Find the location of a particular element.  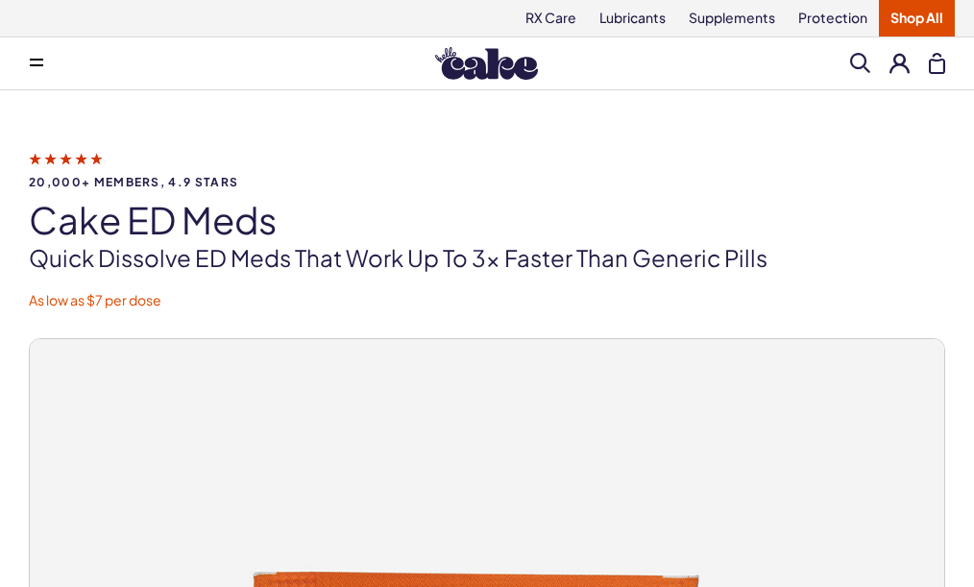

a: 20,000+ members, 4.9 stars is located at coordinates (487, 169).